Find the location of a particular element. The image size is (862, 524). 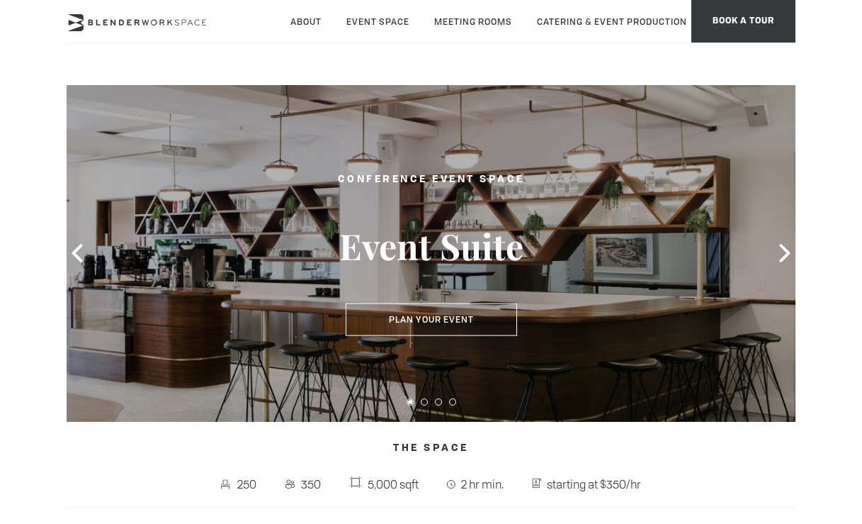

span: 350 is located at coordinates (311, 484).